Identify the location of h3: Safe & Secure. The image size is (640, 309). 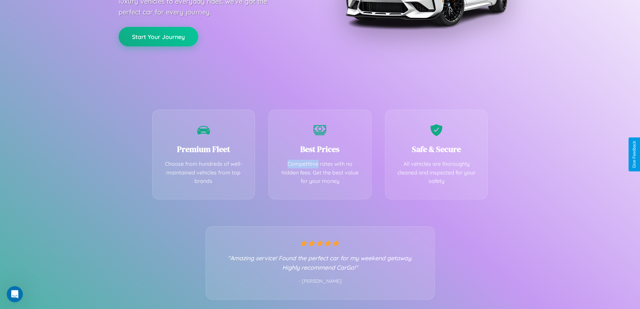
(436, 149).